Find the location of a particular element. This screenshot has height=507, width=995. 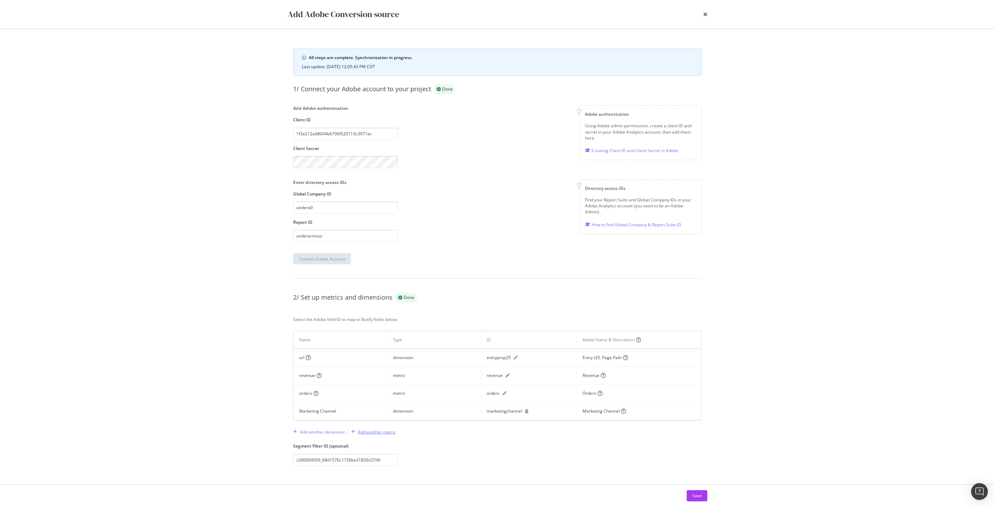

div: Enter directory access IDs is located at coordinates (346, 182).